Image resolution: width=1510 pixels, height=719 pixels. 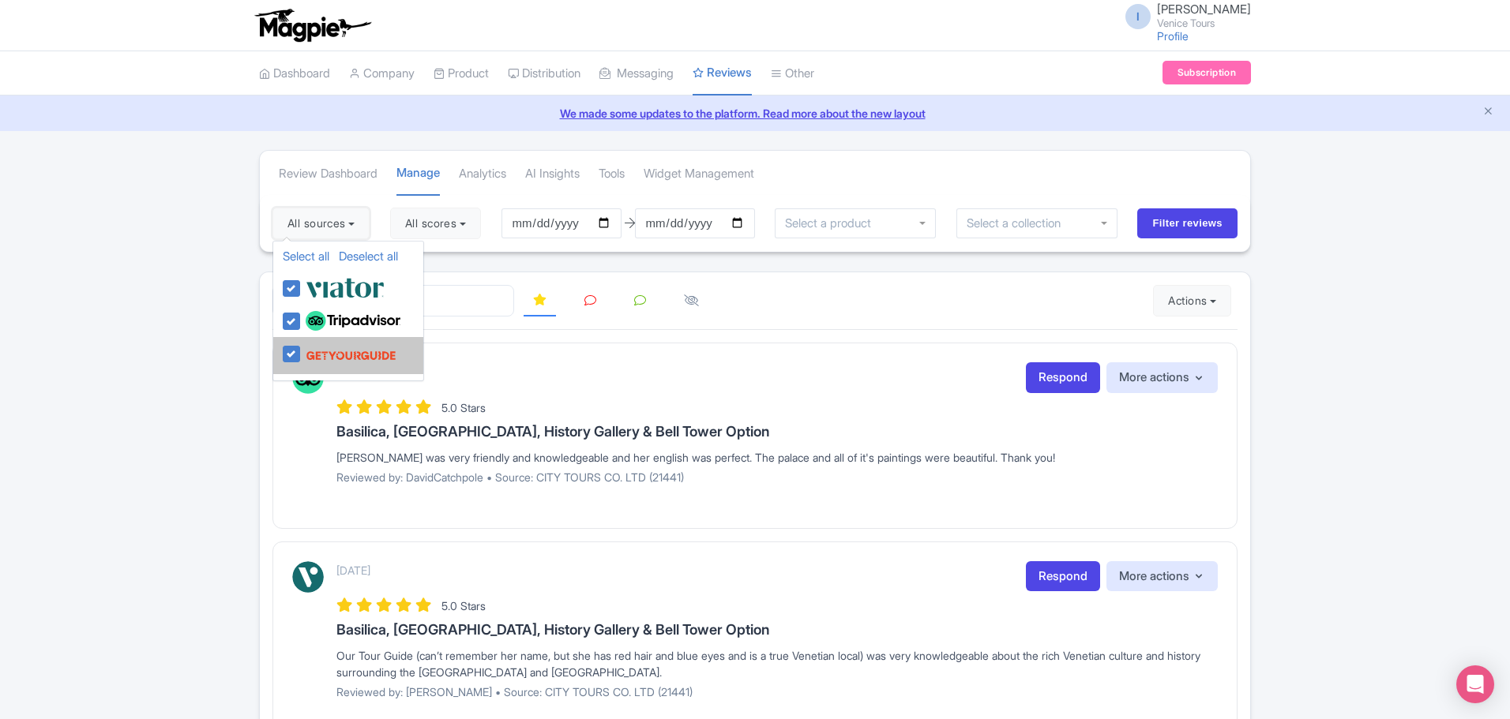 What do you see at coordinates (777, 477) in the screenshot?
I see `p: Reviewed by: DavidCatchpole • Source: CITY TOURS CO. LTD (21441)` at bounding box center [777, 477].